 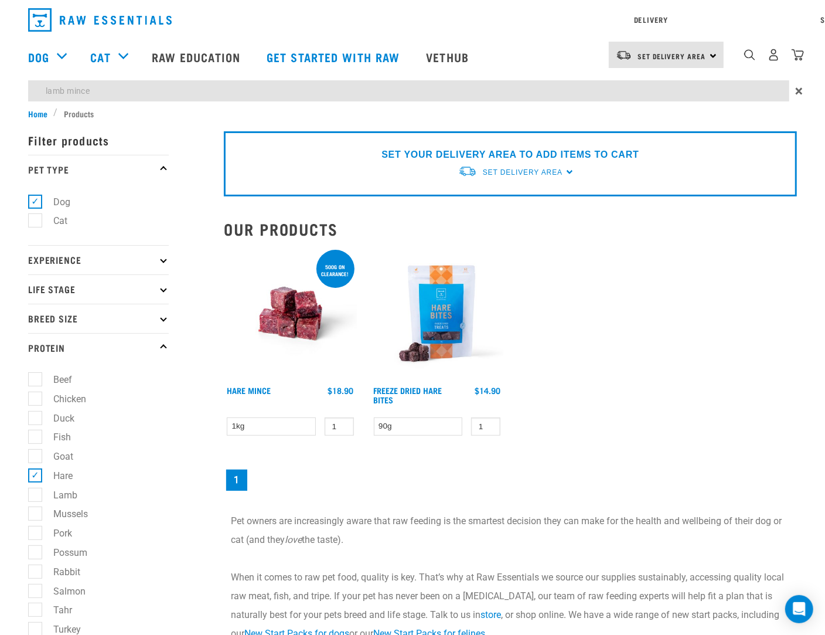 What do you see at coordinates (56, 533) in the screenshot?
I see `label: Pork` at bounding box center [56, 533].